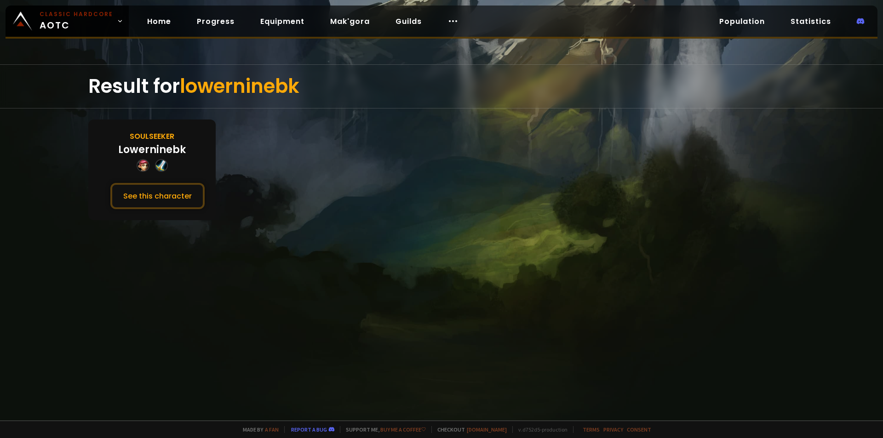 The image size is (883, 438). I want to click on a: Privacy, so click(613, 430).